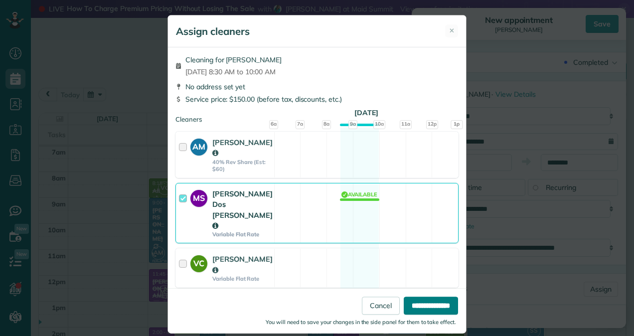 This screenshot has width=634, height=336. I want to click on small: You will need to save your changes in the side panel for them to take effect., so click(361, 322).